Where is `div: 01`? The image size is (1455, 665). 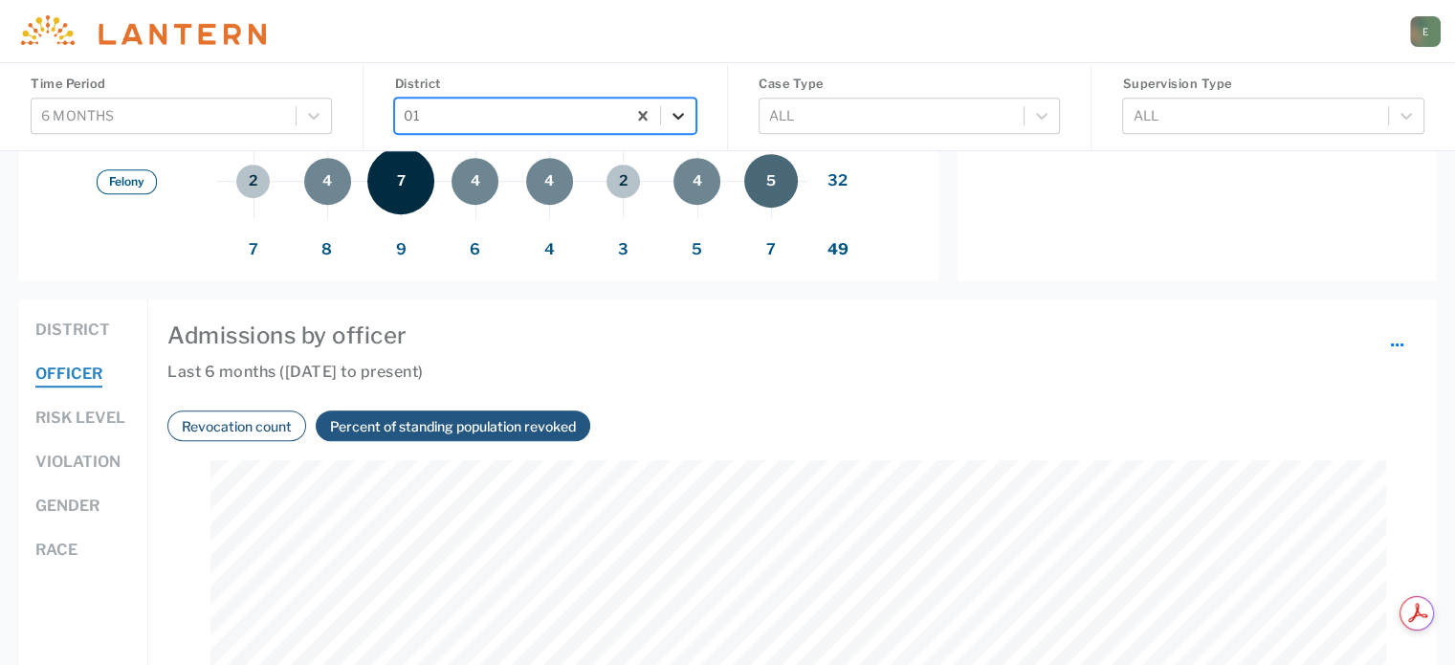 div: 01 is located at coordinates (510, 115).